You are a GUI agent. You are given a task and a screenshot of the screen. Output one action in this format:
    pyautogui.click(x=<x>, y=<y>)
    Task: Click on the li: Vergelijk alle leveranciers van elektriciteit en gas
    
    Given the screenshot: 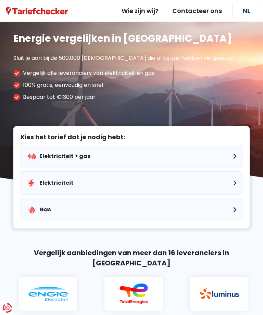 What is the action you would take?
    pyautogui.click(x=123, y=73)
    